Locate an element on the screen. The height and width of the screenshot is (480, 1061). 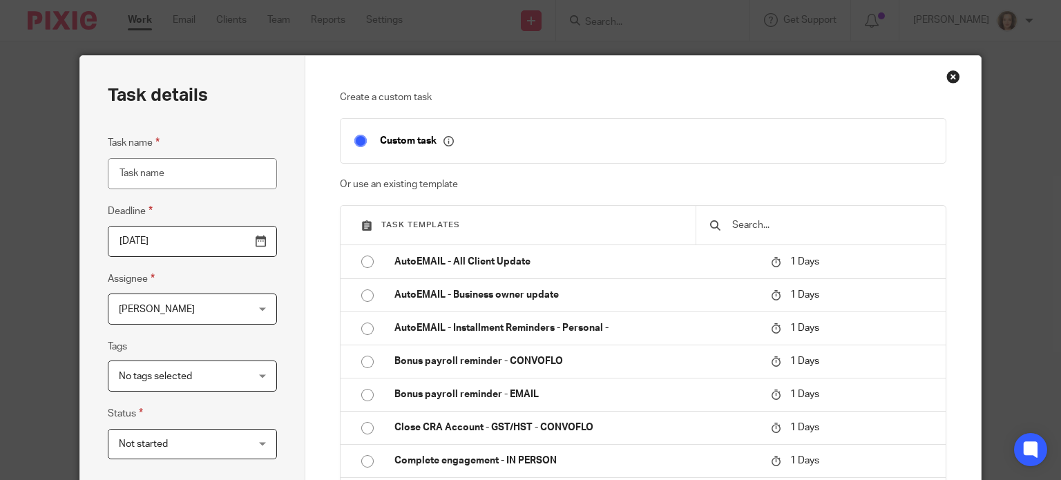
span: Task templates is located at coordinates (421, 225).